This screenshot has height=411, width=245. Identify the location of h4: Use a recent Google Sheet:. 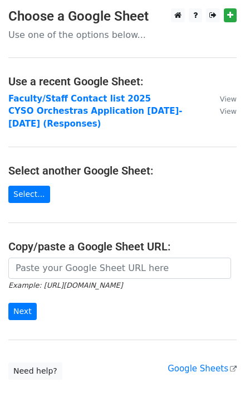
(123, 81).